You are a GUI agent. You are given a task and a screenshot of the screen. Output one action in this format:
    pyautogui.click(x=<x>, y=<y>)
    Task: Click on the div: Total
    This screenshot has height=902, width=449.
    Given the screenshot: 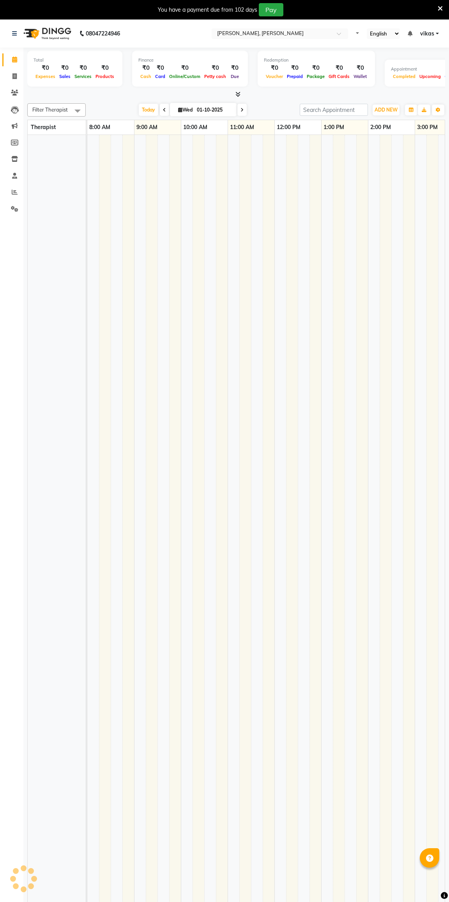 What is the action you would take?
    pyautogui.click(x=75, y=60)
    